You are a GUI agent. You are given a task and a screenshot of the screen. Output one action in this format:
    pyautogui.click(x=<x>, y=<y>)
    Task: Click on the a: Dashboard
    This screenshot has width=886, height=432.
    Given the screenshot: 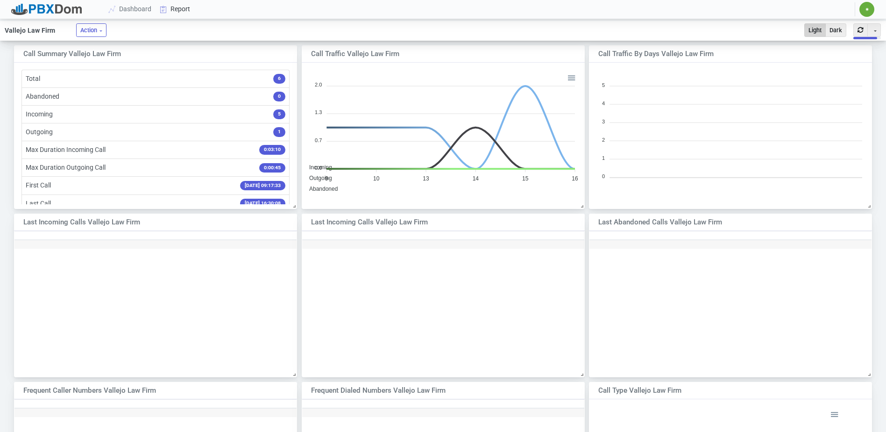 What is the action you would take?
    pyautogui.click(x=130, y=9)
    